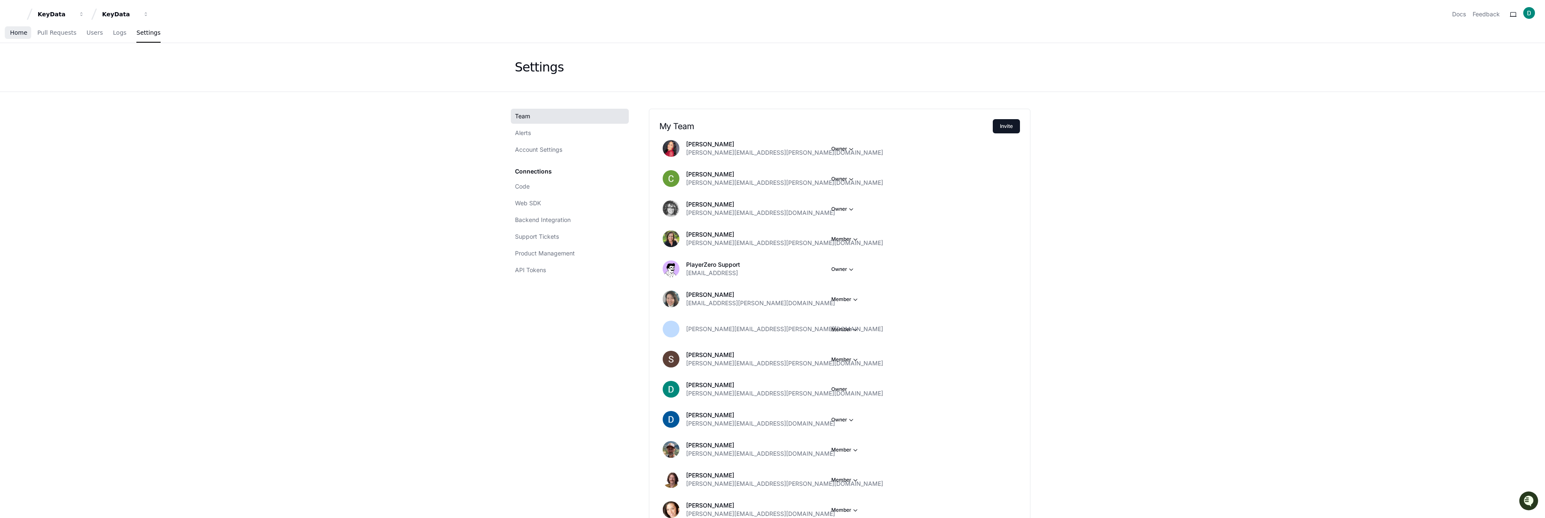 The height and width of the screenshot is (518, 1545). Describe the element at coordinates (570, 253) in the screenshot. I see `a: Product Management` at that location.